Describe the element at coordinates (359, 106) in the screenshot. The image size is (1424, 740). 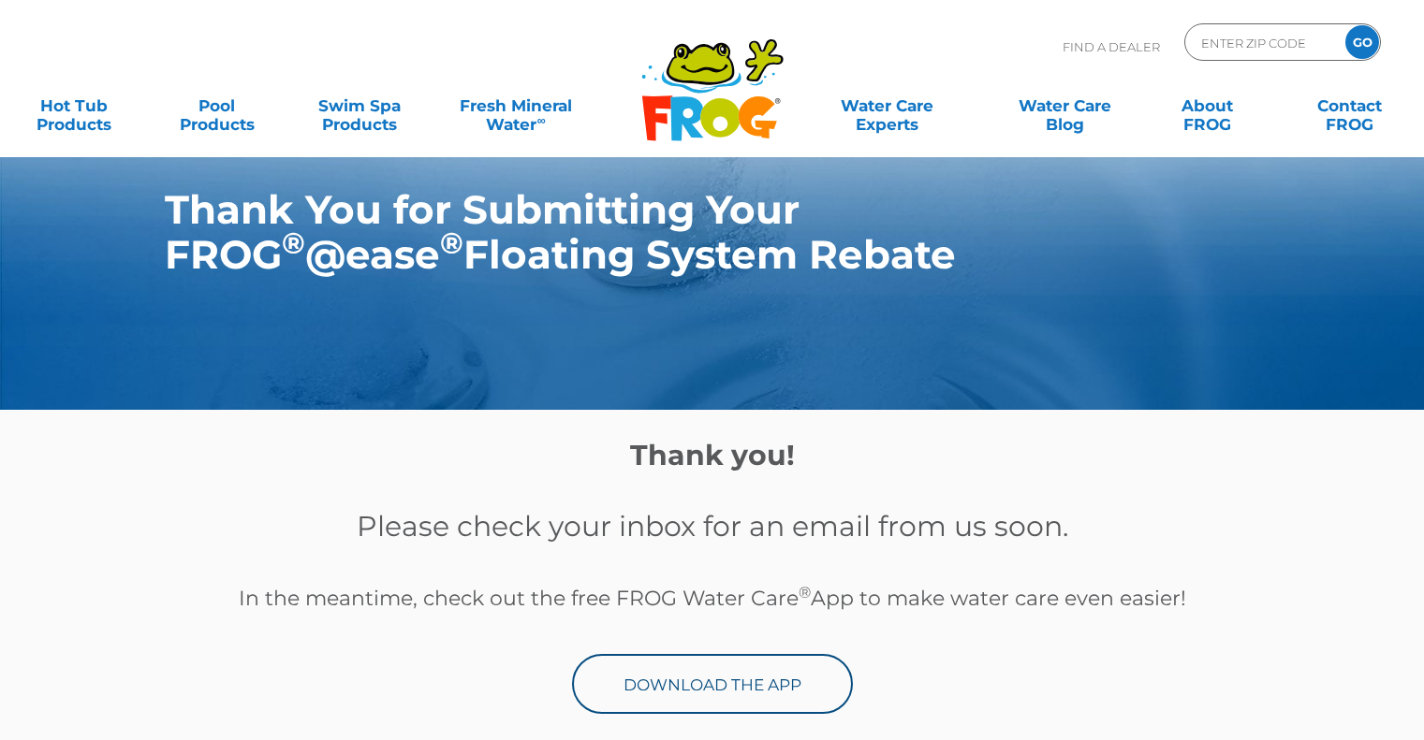
I see `a: Swim SpaProducts` at that location.